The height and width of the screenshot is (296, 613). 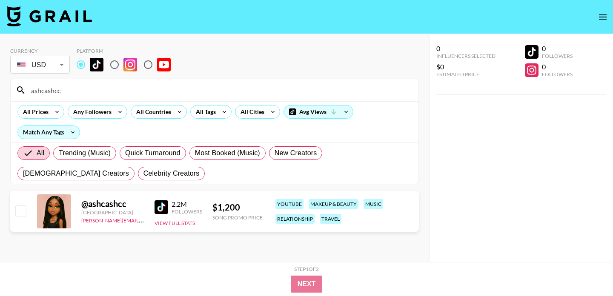 What do you see at coordinates (289, 204) in the screenshot?
I see `div: youtube` at bounding box center [289, 204].